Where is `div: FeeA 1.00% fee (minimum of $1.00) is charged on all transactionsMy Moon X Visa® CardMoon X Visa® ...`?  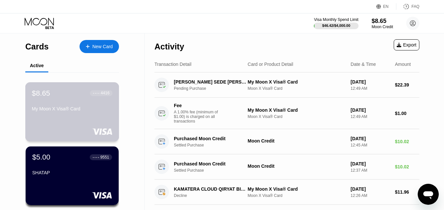
div: FeeA 1.00% fee (minimum of $1.00) is charged on all transactionsMy Moon X Visa® CardMoon X Visa® ... is located at coordinates (287, 114).